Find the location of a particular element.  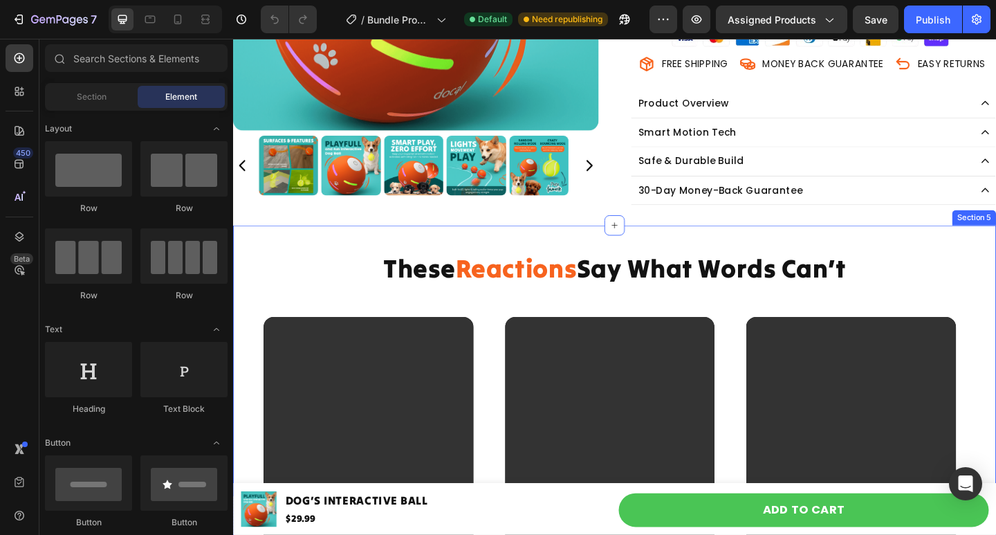

div: $29.99 is located at coordinates (134, 522).